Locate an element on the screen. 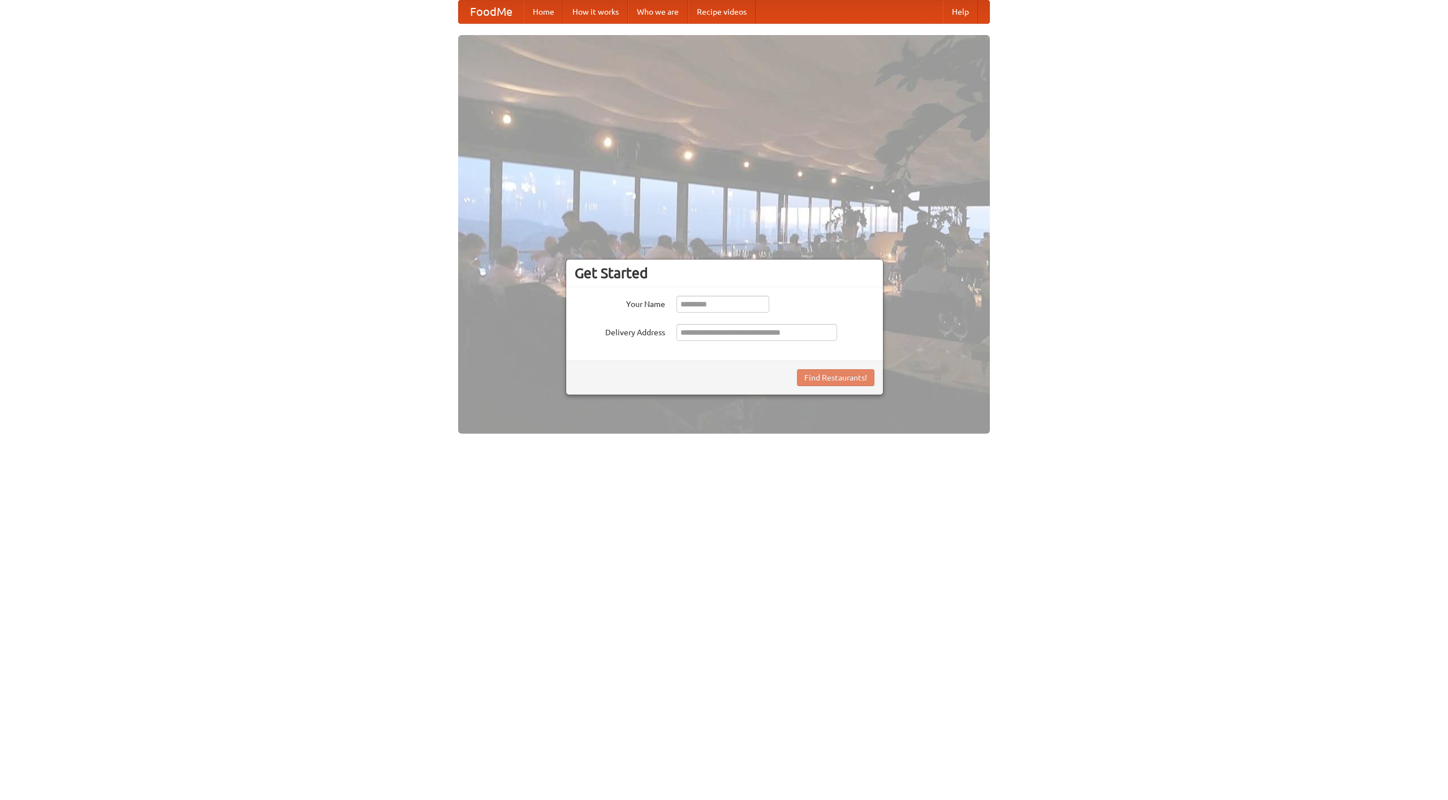  label: Delivery Address is located at coordinates (620, 331).